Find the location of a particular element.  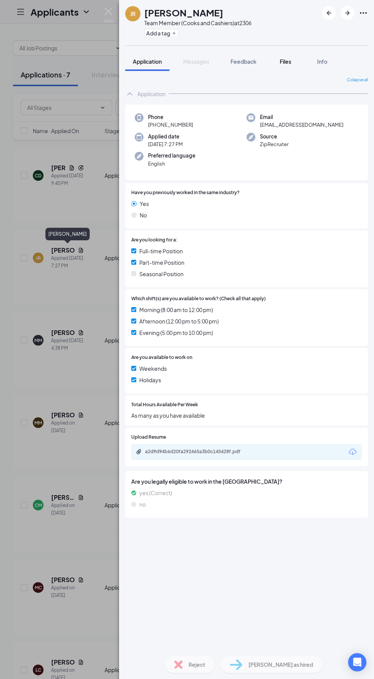

span: Application is located at coordinates (147, 61).